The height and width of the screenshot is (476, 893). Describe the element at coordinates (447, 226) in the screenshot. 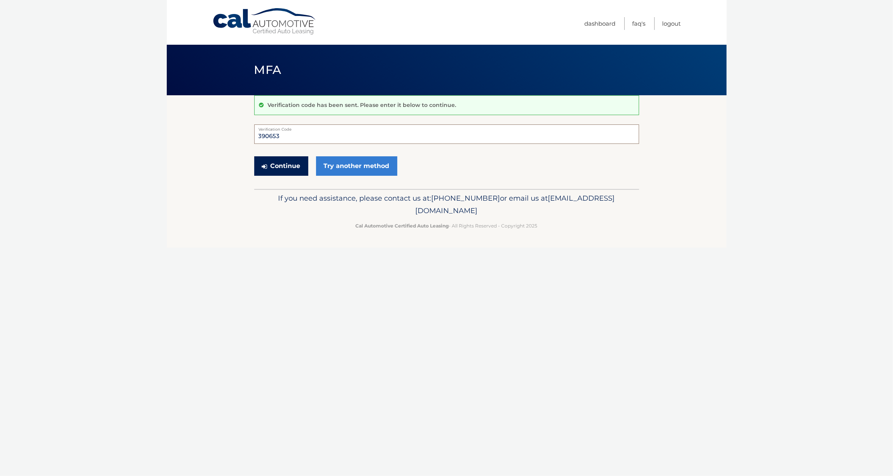

I see `p: - All Rights Reserved - Copyright 2025` at that location.